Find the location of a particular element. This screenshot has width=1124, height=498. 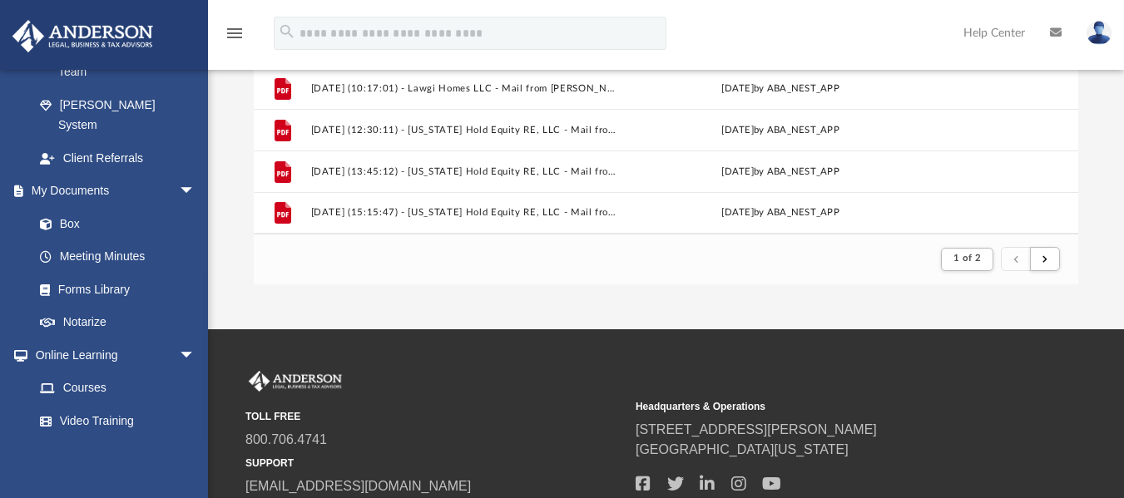

a: Client Referrals is located at coordinates (117, 158).